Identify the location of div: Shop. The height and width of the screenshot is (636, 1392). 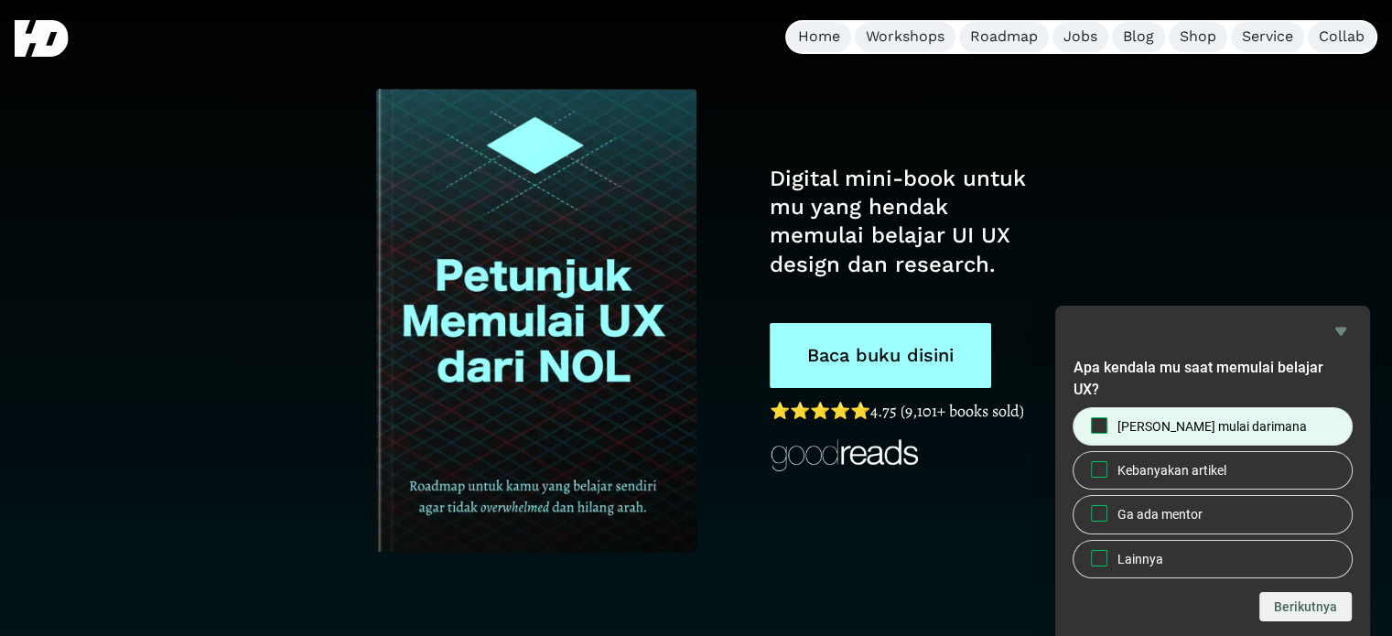
(1198, 37).